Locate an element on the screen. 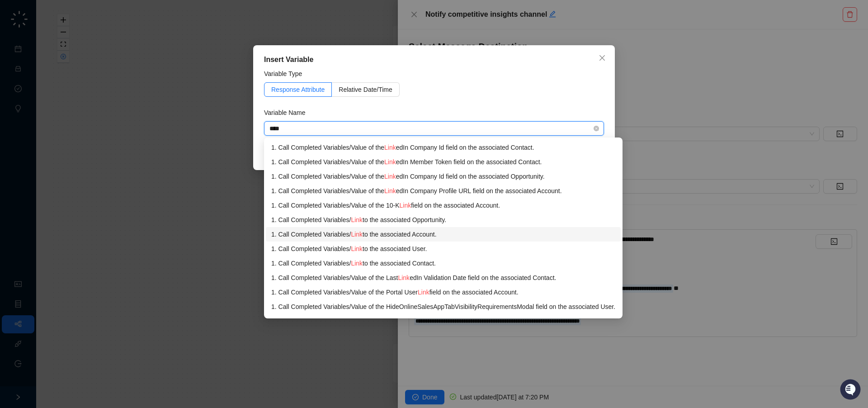 This screenshot has width=868, height=408. div: 1. Call Completed Variables / Value of the edIn Company Profile URL field on the associated Account. is located at coordinates (443, 191).